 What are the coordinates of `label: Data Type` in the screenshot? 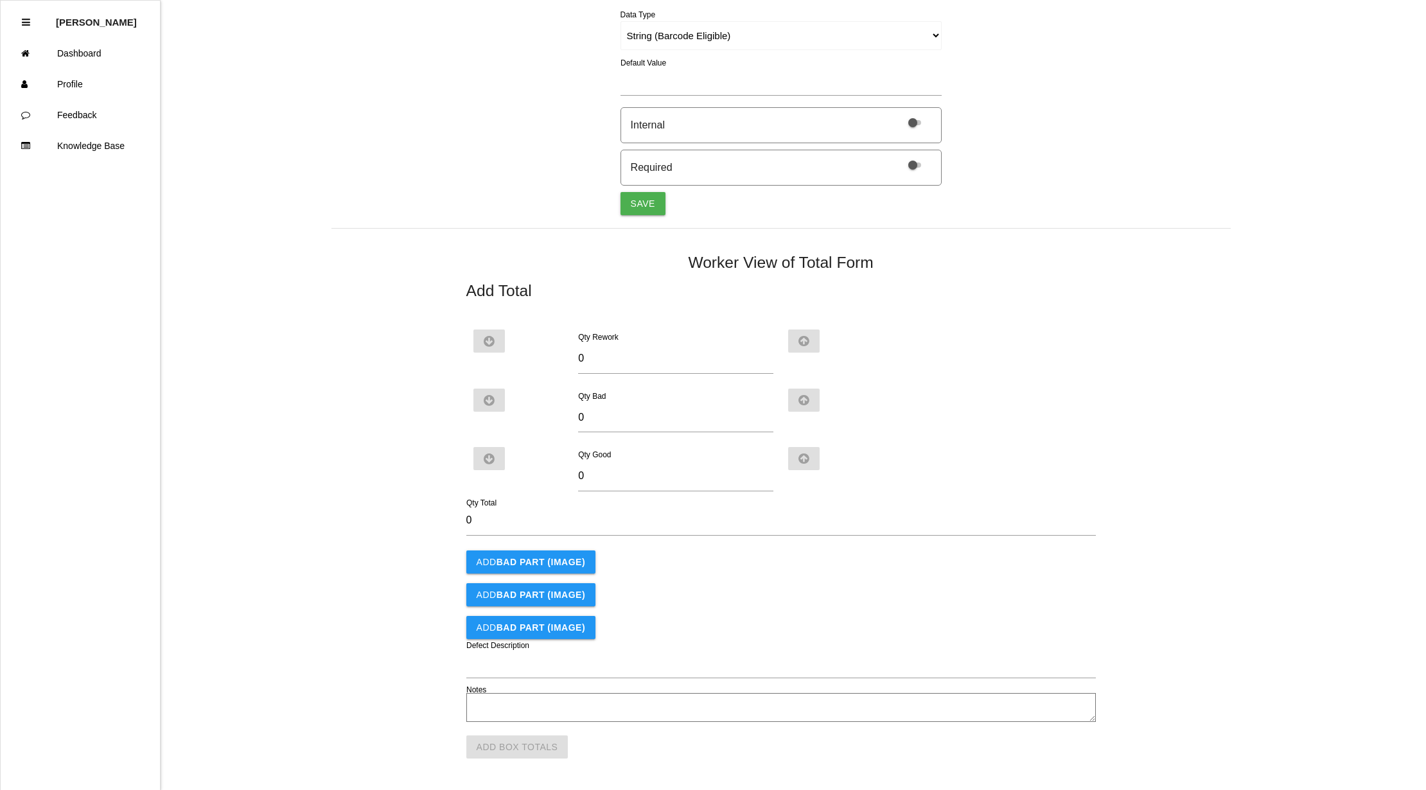 It's located at (638, 15).